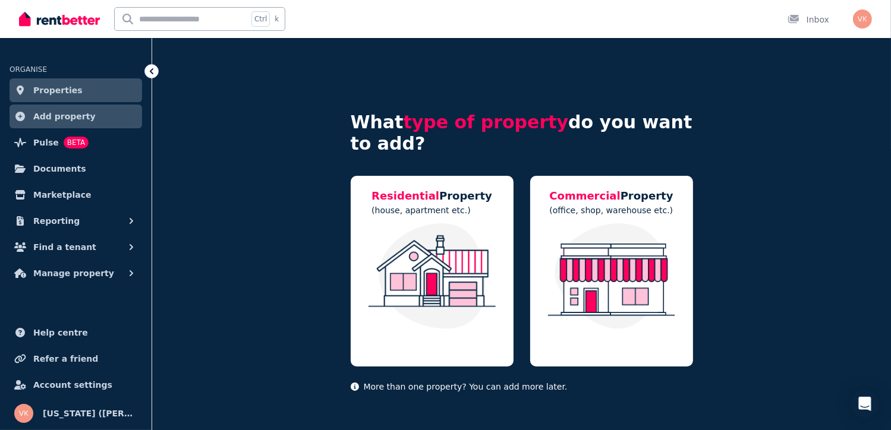 The width and height of the screenshot is (891, 430). Describe the element at coordinates (28, 70) in the screenshot. I see `span: ORGANISE` at that location.